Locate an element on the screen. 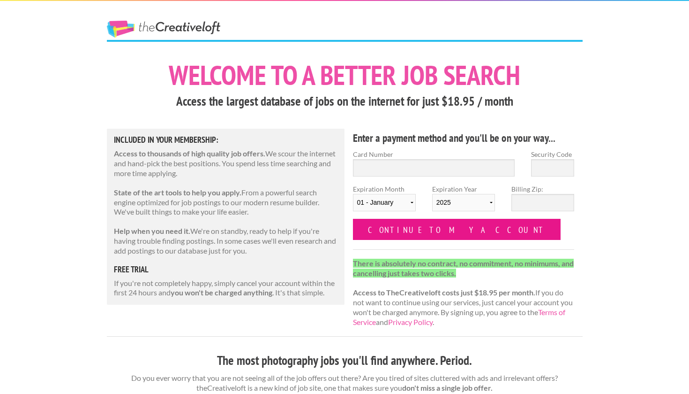  p: If you do not want to continue using our services, just cancel your account you won't be charged ... is located at coordinates (464, 293).